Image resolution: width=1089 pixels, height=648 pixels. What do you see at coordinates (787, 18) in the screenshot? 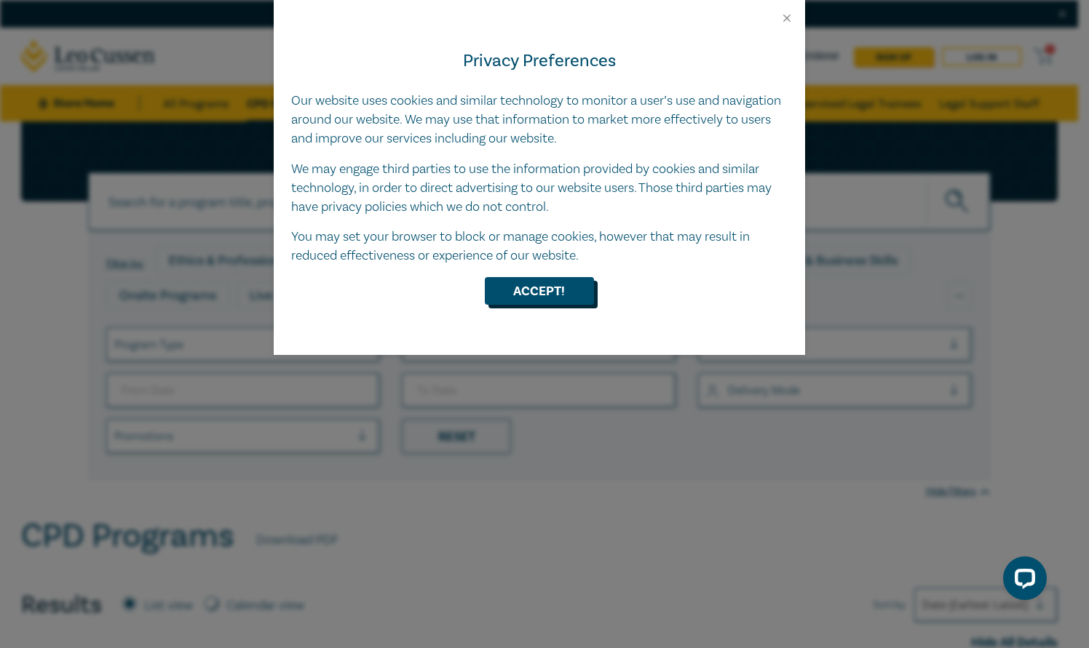
I see `button: Close` at bounding box center [787, 18].